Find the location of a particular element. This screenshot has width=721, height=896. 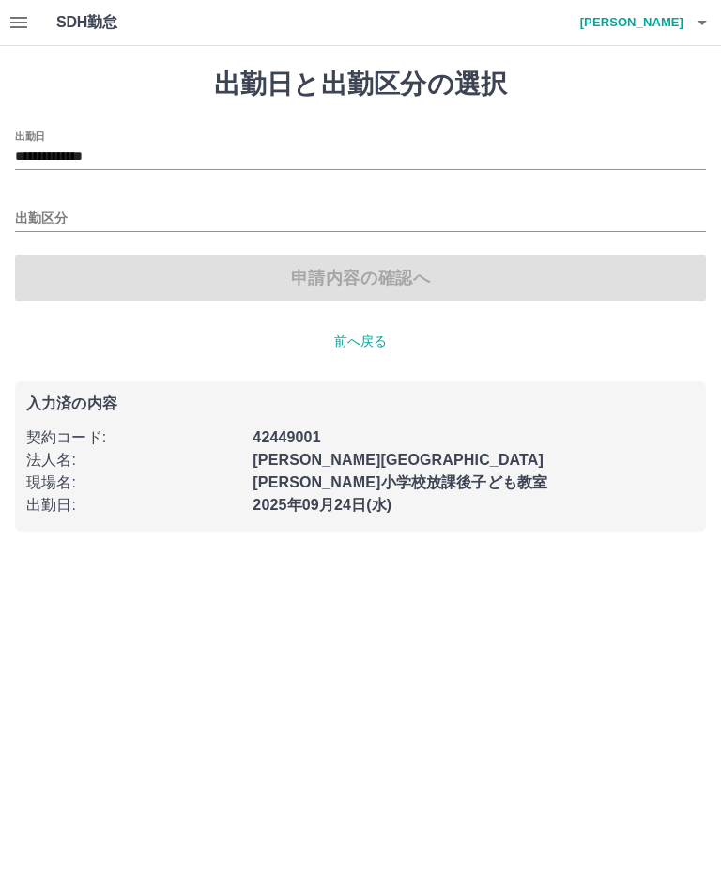

h1: 出勤日と出勤区分の選択 is located at coordinates (361, 84).